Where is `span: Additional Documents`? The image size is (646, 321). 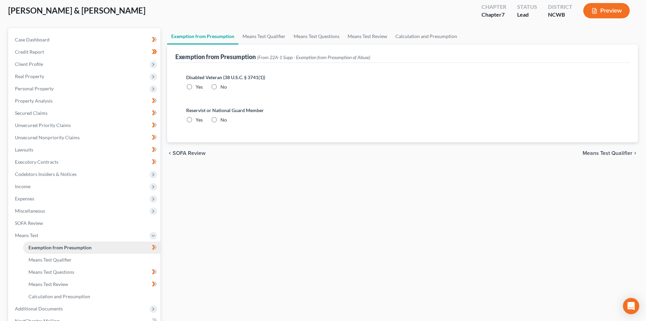 span: Additional Documents is located at coordinates (39, 308).